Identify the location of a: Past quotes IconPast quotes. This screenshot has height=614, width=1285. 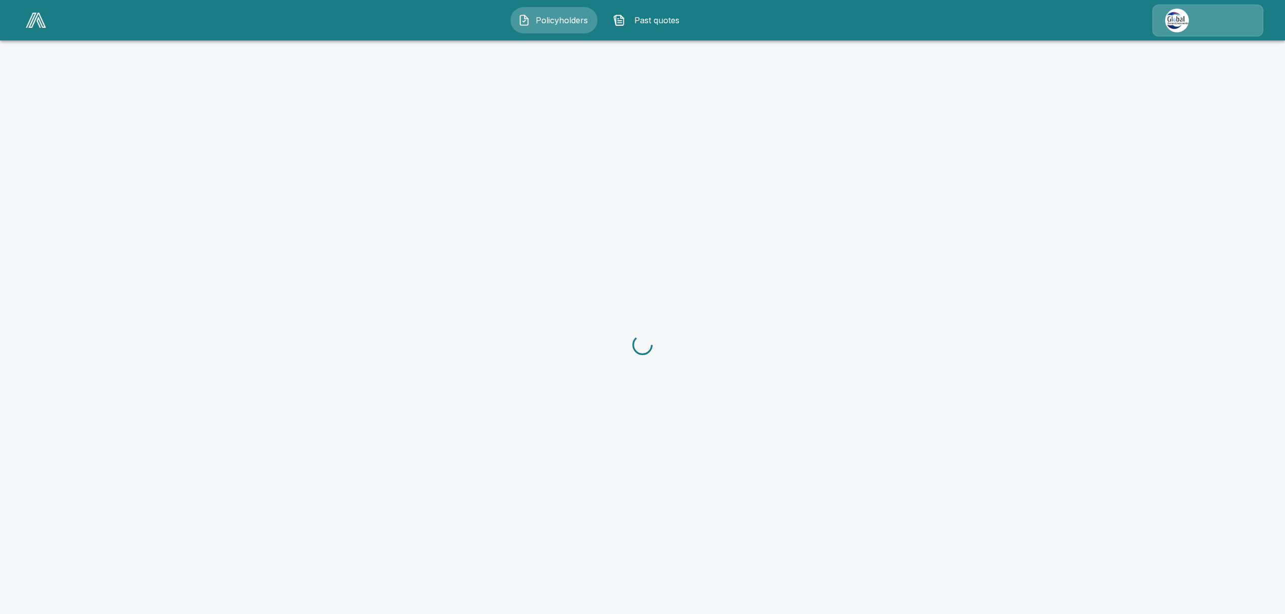
(649, 20).